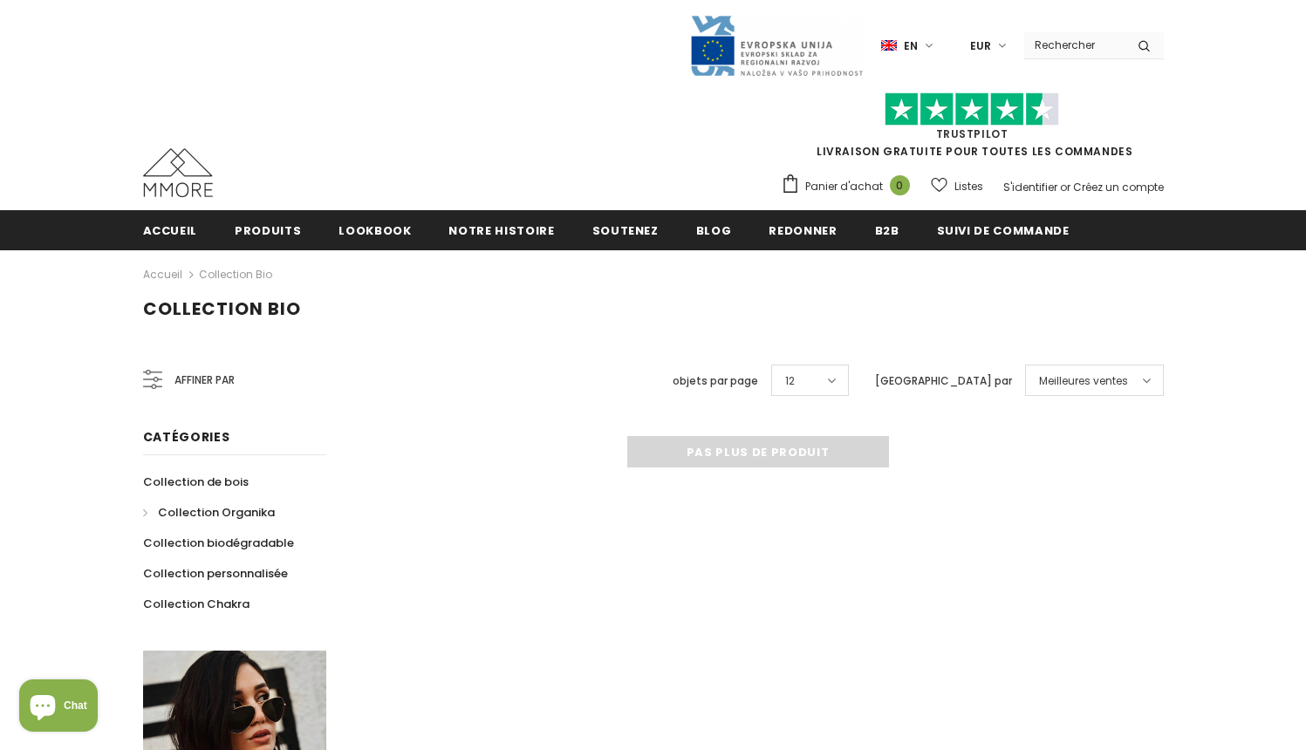 The image size is (1306, 750). What do you see at coordinates (969, 187) in the screenshot?
I see `span: Listes` at bounding box center [969, 187].